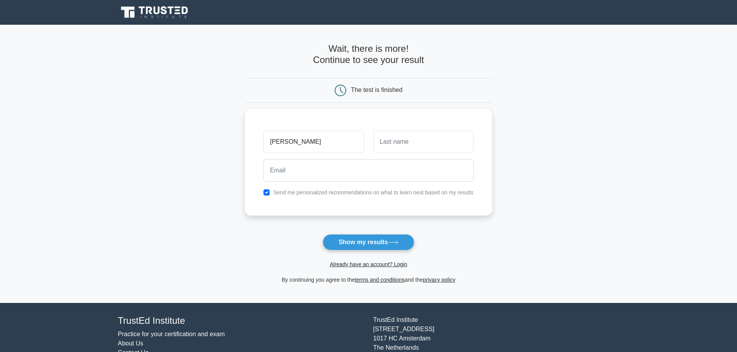 Image resolution: width=737 pixels, height=352 pixels. I want to click on a: privacy policy, so click(439, 280).